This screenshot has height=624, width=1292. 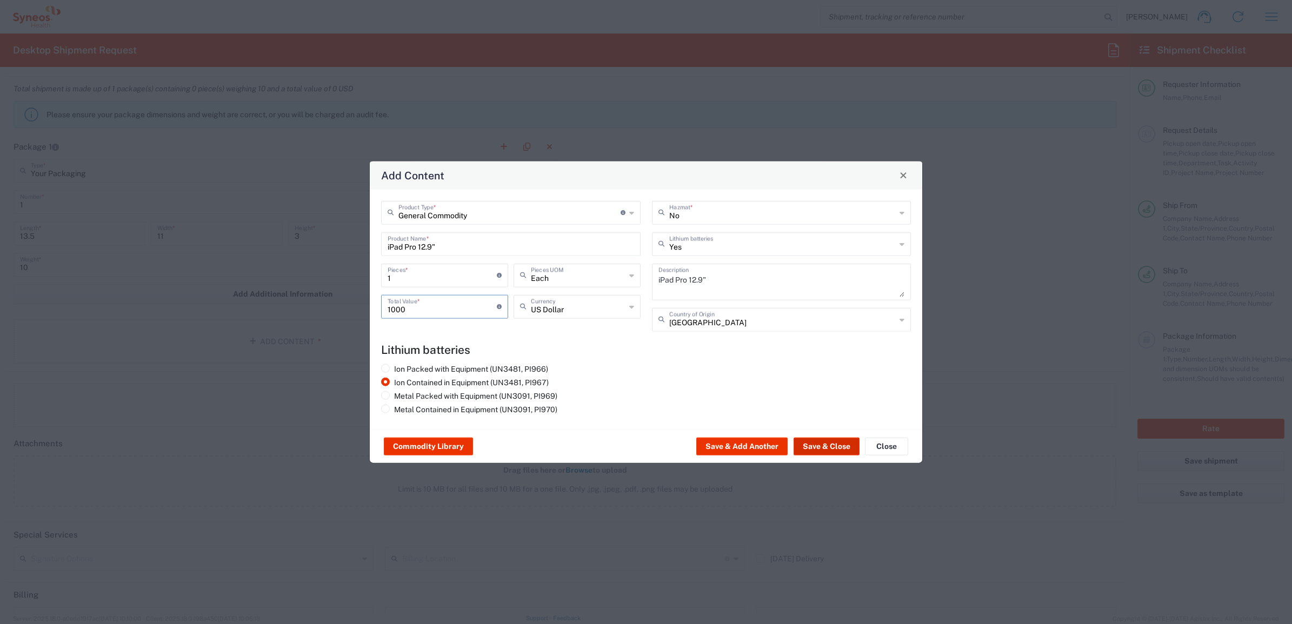 What do you see at coordinates (469, 409) in the screenshot?
I see `label: Metal Contained in Equipment (UN3091, PI970)` at bounding box center [469, 409].